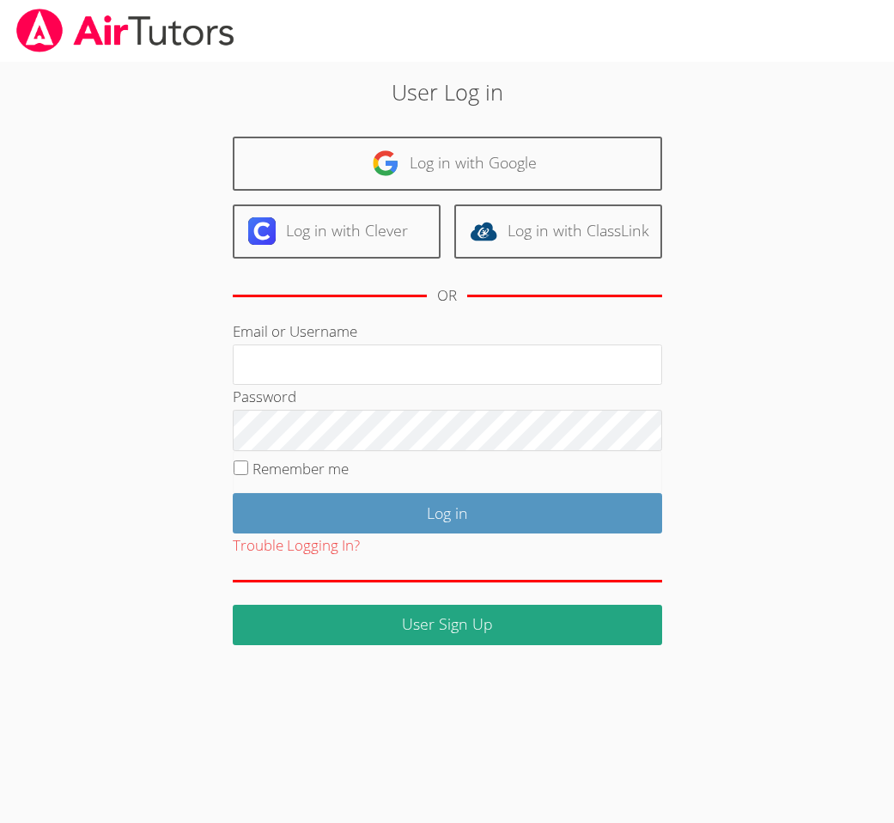  What do you see at coordinates (125, 30) in the screenshot?
I see `img: airtutors_banner-c4298cdbf04f3fff15de1276eac7730deb9818008684d7c2e4769d2f7ddbe033.png` at bounding box center [125, 30].